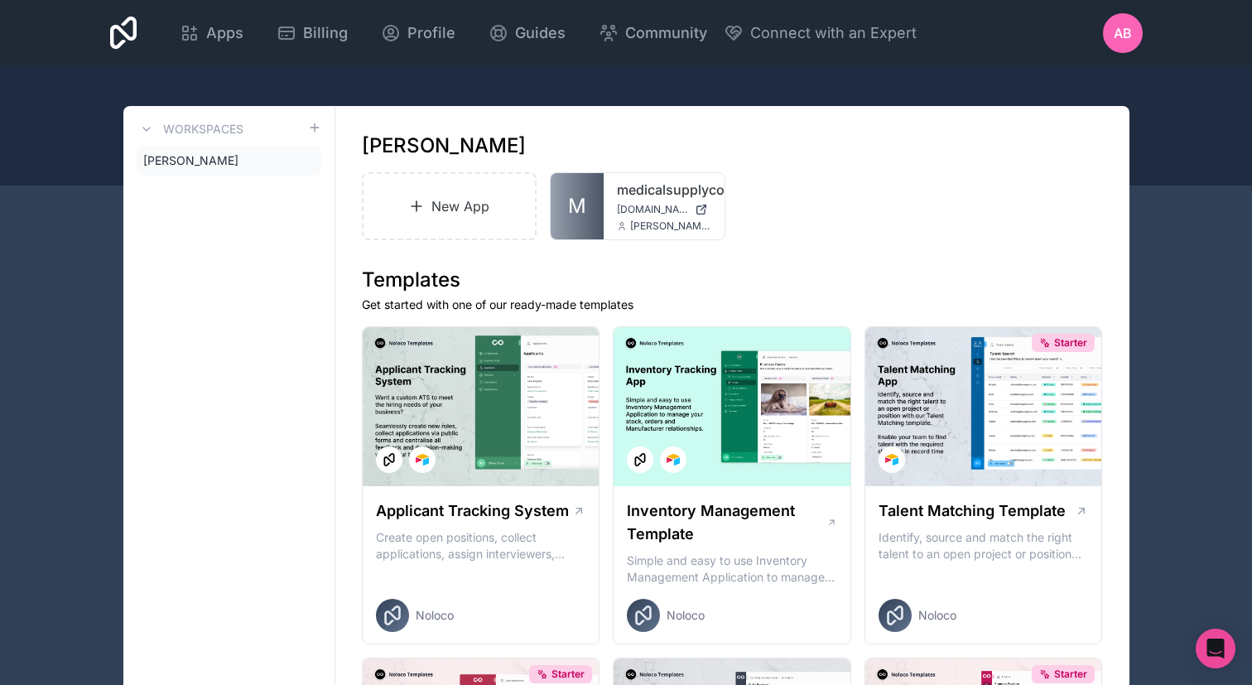 This screenshot has width=1252, height=685. What do you see at coordinates (726, 523) in the screenshot?
I see `h1: Inventory Management Template` at bounding box center [726, 523].